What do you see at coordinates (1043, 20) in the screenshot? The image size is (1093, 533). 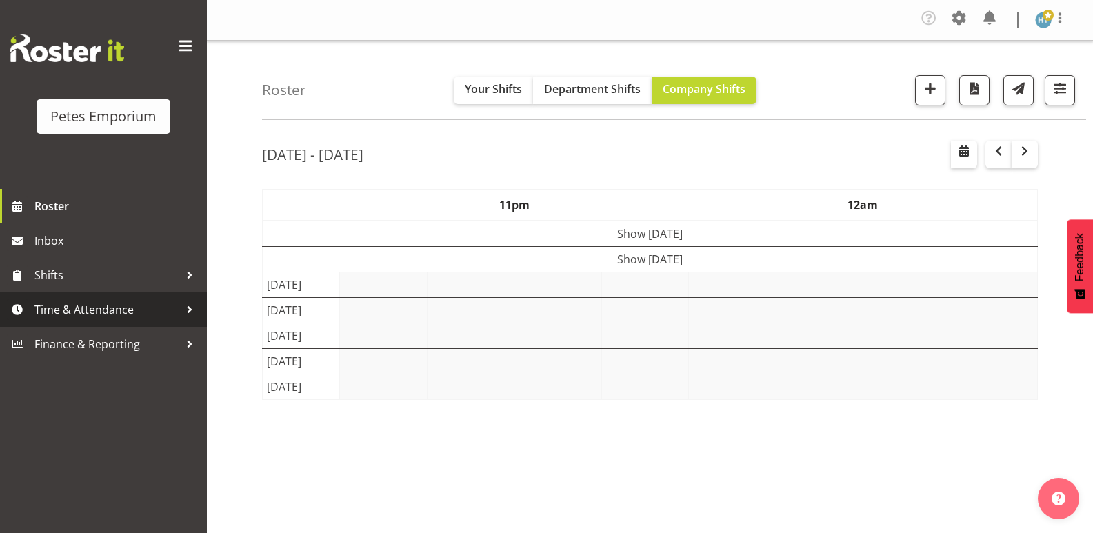 I see `img: helena-tomlin701.jpg` at bounding box center [1043, 20].